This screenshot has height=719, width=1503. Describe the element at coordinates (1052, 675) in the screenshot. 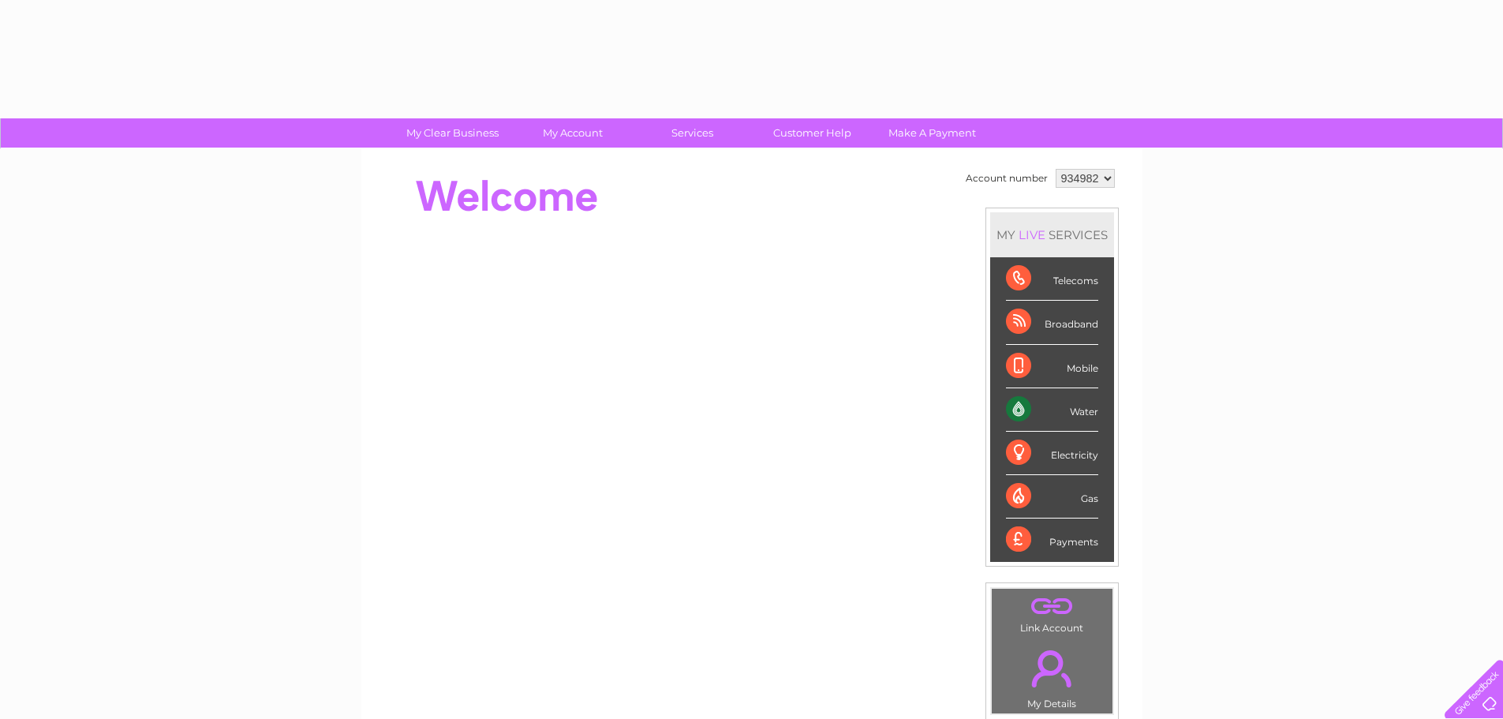

I see `td: My Details` at that location.